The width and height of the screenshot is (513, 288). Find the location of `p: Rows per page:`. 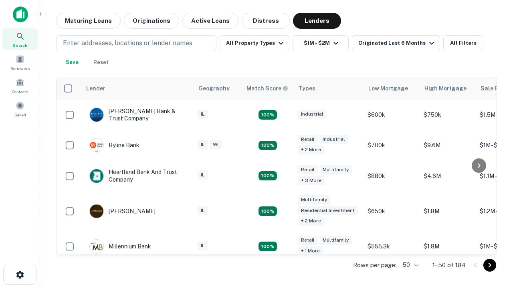

p: Rows per page: is located at coordinates (375, 266).